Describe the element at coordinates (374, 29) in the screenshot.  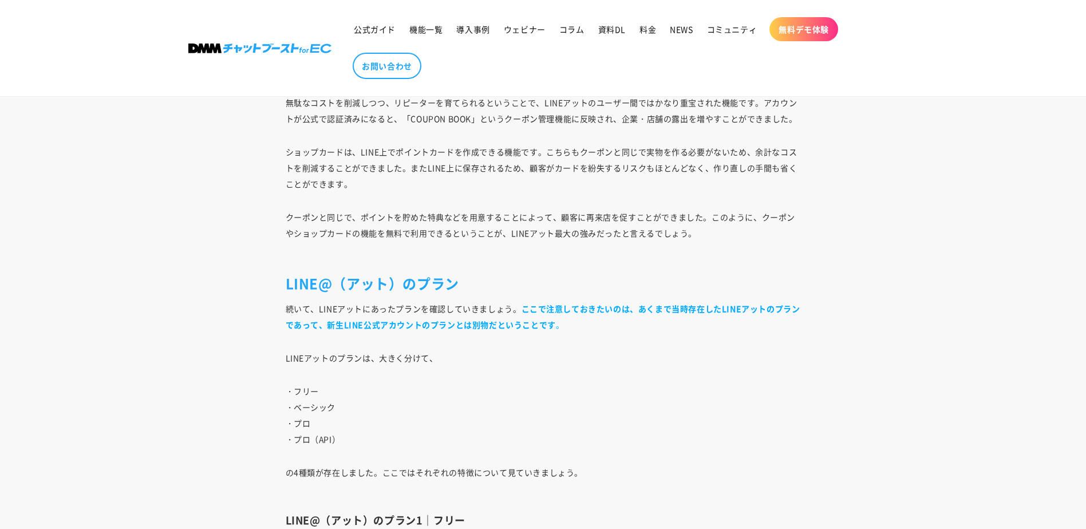
I see `span: 公式ガイド` at that location.